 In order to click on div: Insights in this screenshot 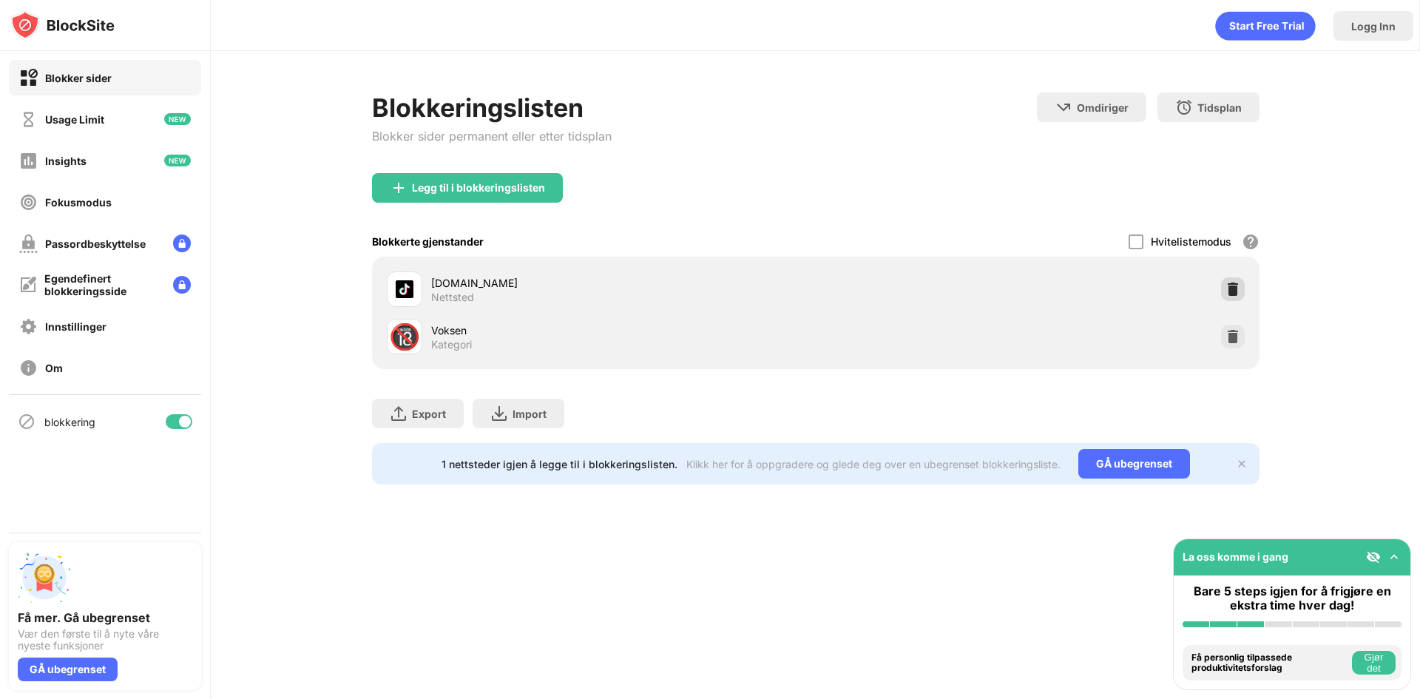, I will do `click(66, 160)`.